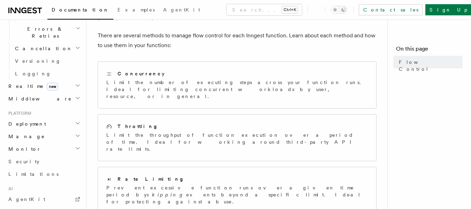 The image size is (471, 209). What do you see at coordinates (141, 73) in the screenshot?
I see `h2: Concurrency` at bounding box center [141, 73].